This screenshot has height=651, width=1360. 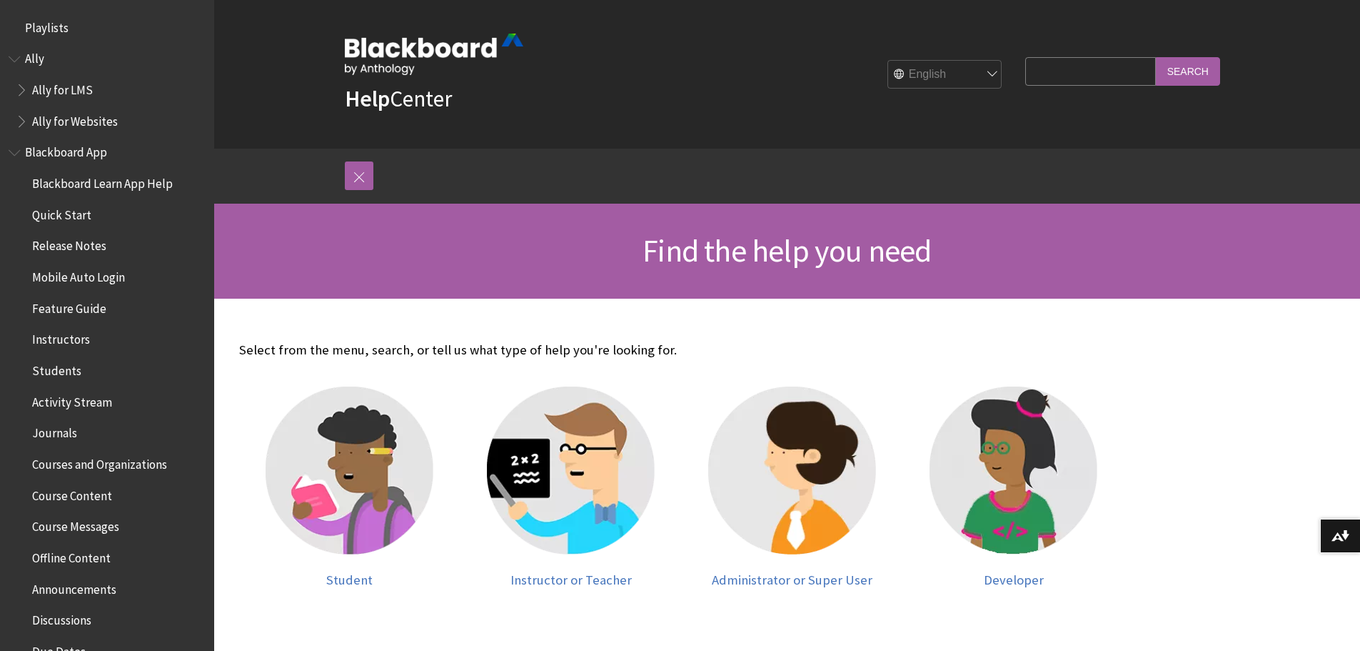 I want to click on span: Find the help you need, so click(x=787, y=250).